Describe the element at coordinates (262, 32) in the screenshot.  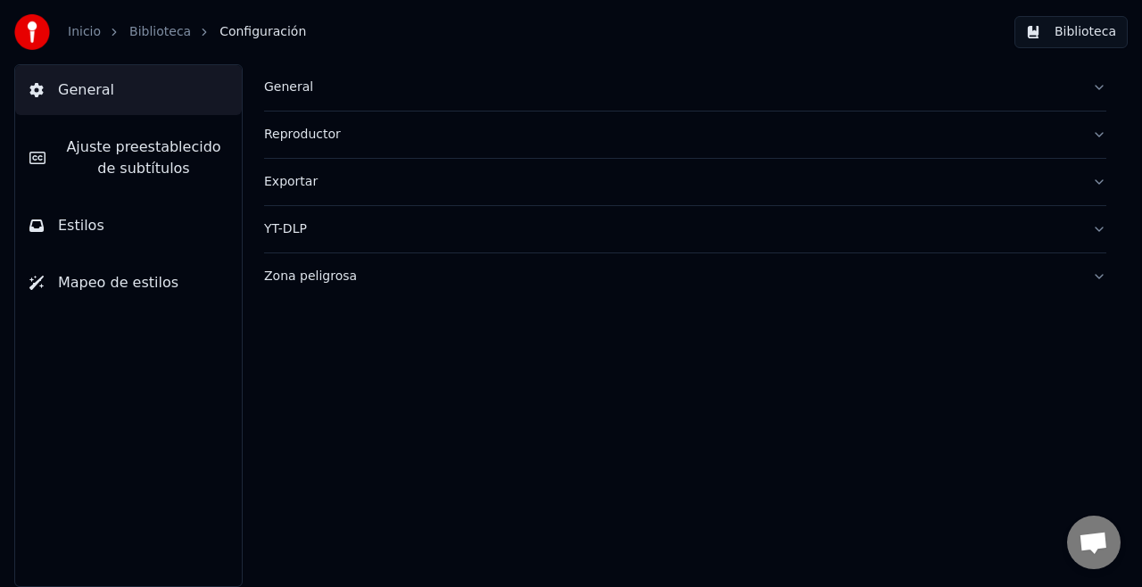
I see `span: Configuración` at that location.